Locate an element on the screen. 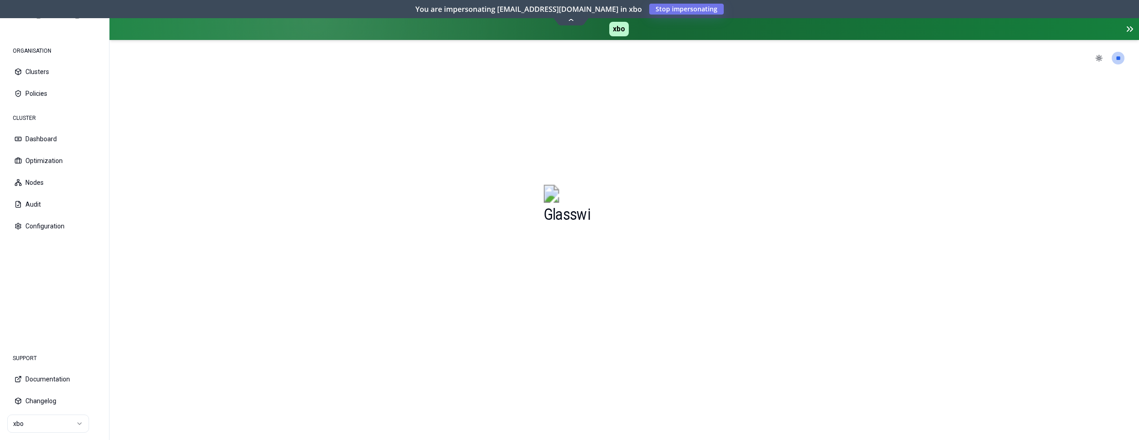 This screenshot has height=440, width=1139. button: Documentation is located at coordinates (54, 379).